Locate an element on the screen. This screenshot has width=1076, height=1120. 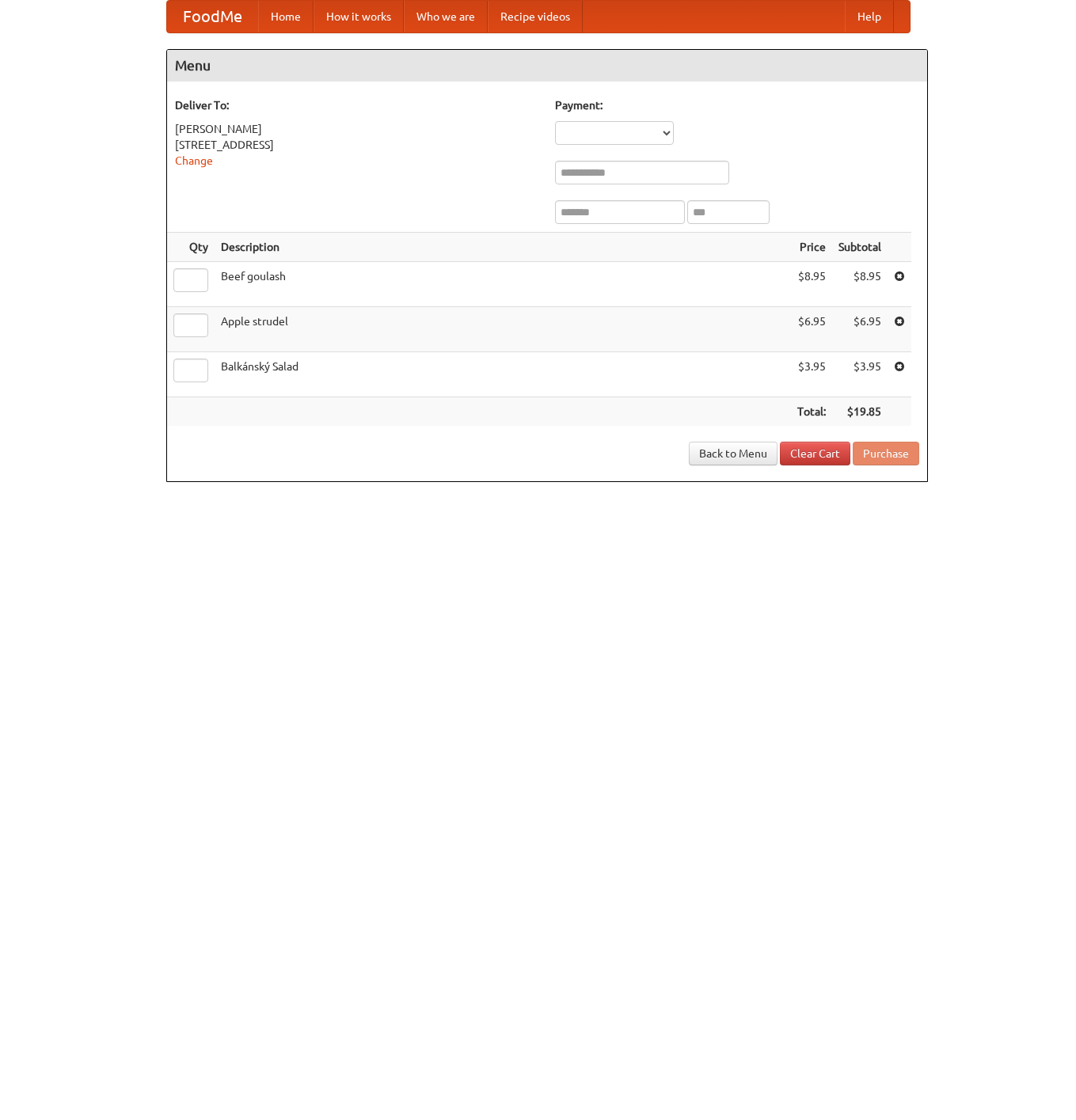
button: Purchase is located at coordinates (886, 453).